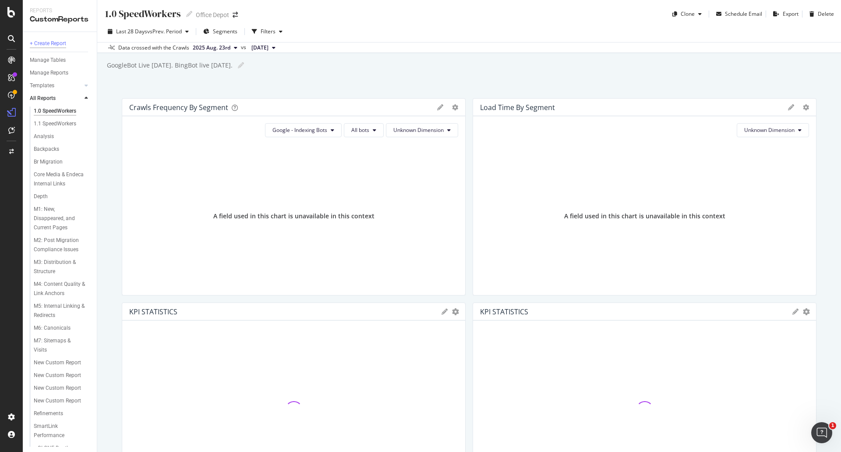 Image resolution: width=841 pixels, height=452 pixels. Describe the element at coordinates (49, 73) in the screenshot. I see `div: Manage Reports` at that location.